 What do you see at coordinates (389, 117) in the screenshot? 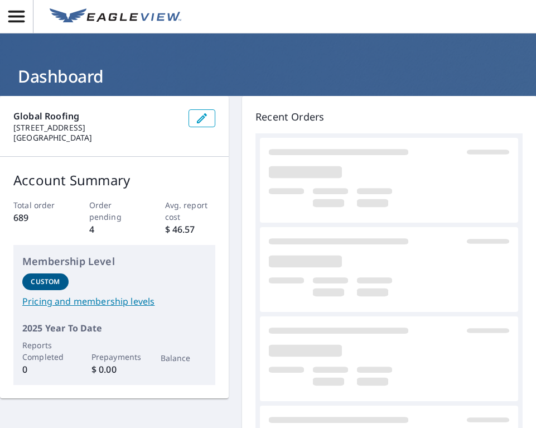
I see `p: Recent Orders` at bounding box center [389, 117].